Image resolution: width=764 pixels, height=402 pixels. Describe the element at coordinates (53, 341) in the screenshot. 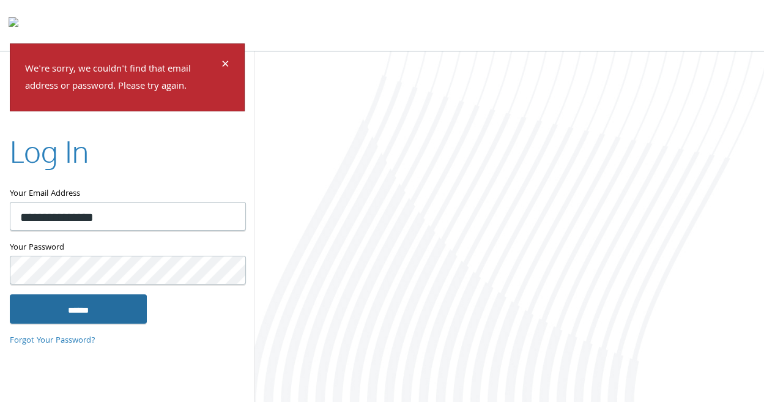

I see `a: Forgot Your Password?` at that location.